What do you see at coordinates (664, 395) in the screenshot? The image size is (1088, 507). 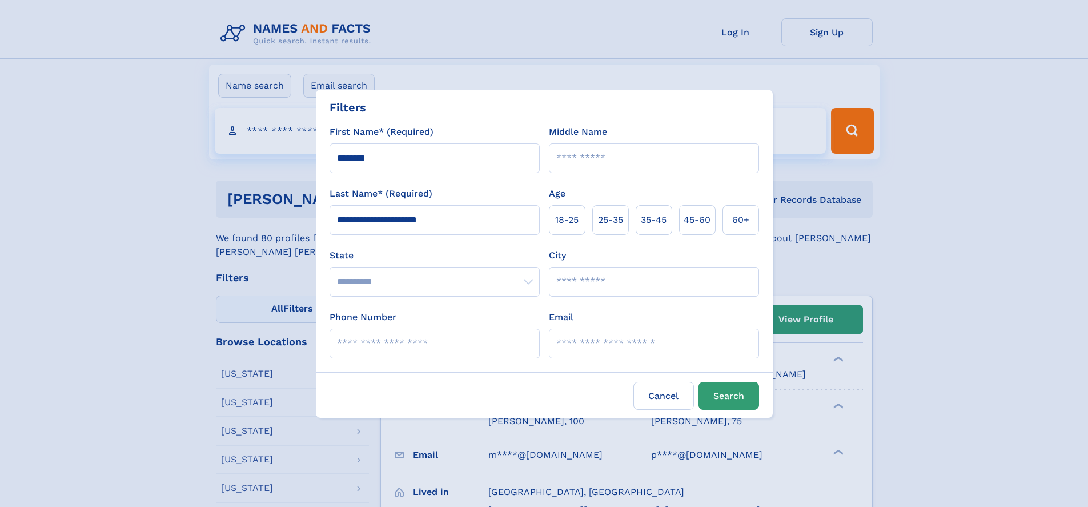 I see `label: Cancel` at bounding box center [664, 395].